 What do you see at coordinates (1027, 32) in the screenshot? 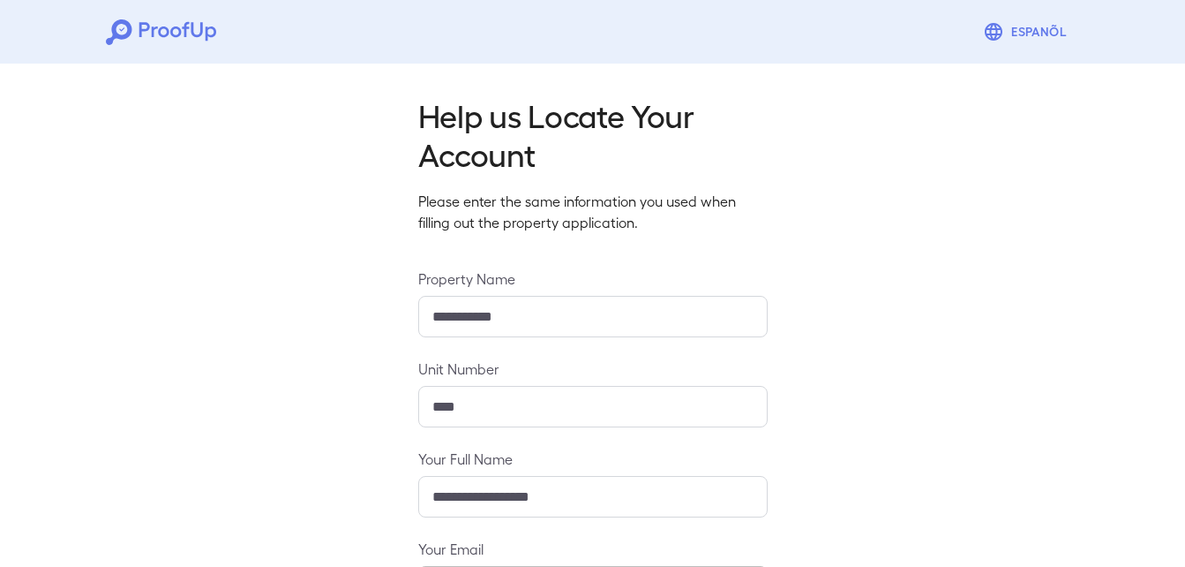
I see `button: Espanõl` at bounding box center [1027, 32].